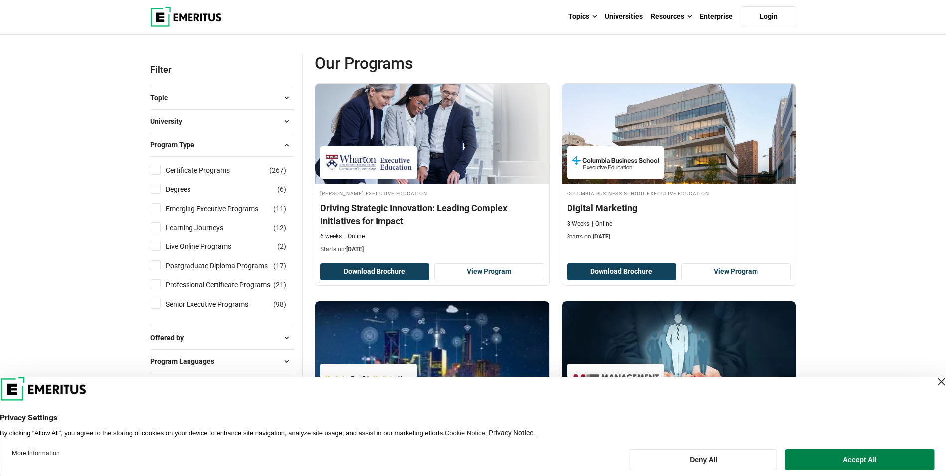  I want to click on span: Offered by, so click(170, 337).